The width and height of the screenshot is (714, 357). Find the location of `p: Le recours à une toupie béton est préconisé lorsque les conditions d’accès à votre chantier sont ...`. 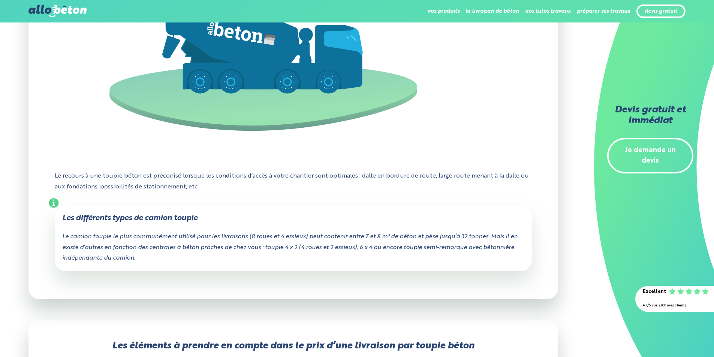

p: Le recours à une toupie béton est préconisé lorsque les conditions d’accès à votre chantier sont ... is located at coordinates (293, 182).